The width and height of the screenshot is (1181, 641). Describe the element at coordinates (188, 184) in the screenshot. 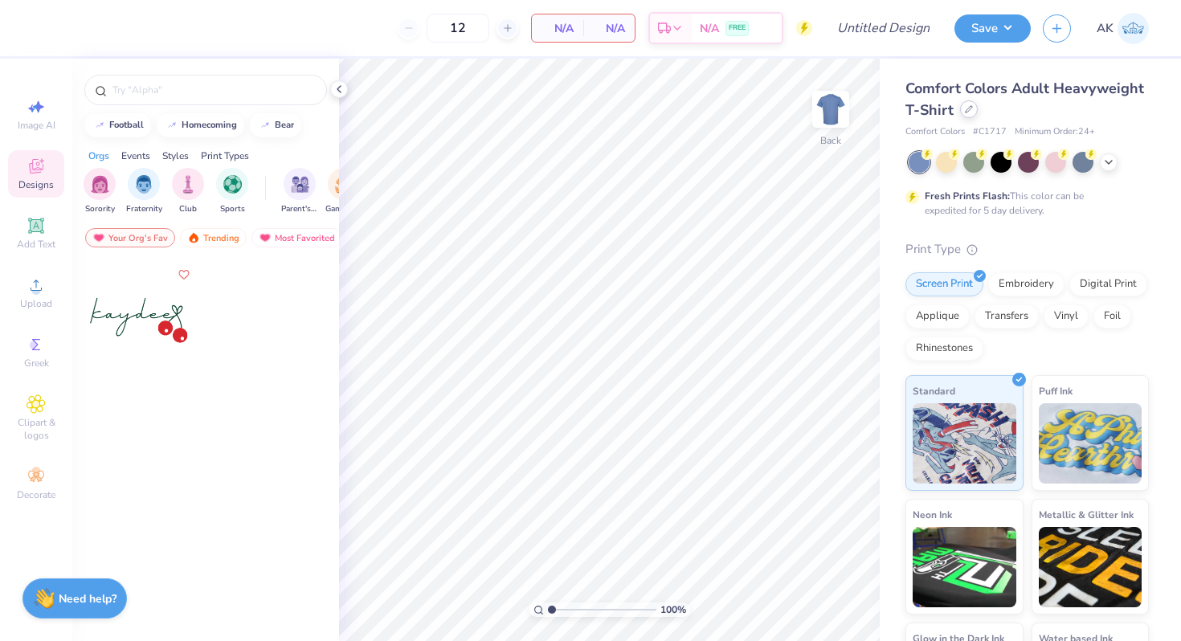

I see `img: Club Image` at that location.